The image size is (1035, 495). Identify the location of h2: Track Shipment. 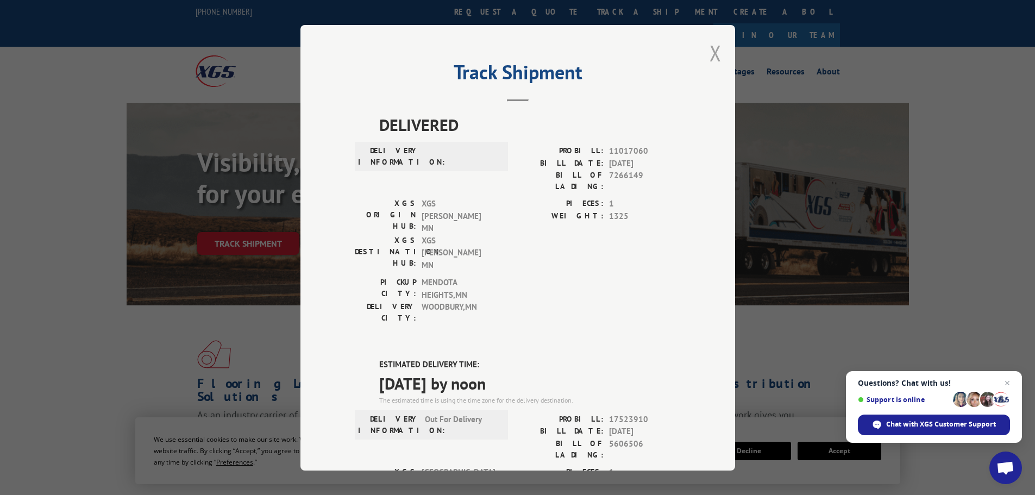
(518, 75).